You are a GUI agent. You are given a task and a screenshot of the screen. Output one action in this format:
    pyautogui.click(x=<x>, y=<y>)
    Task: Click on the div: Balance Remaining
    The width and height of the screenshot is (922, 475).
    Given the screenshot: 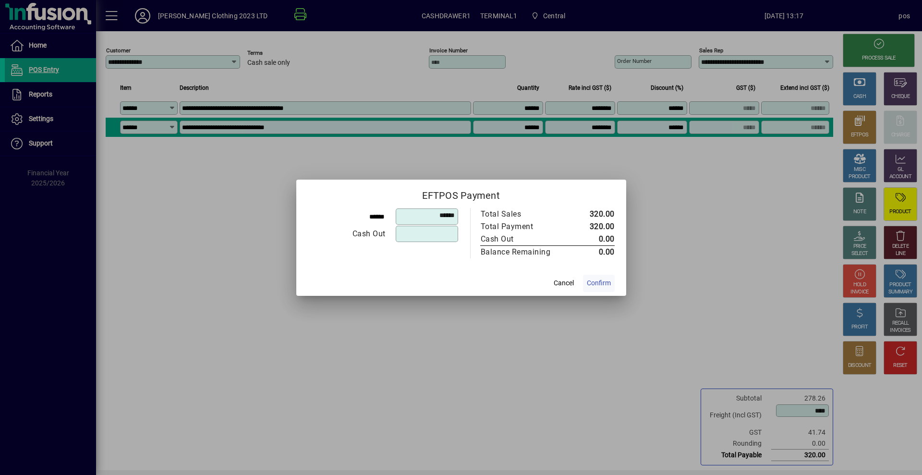 What is the action you would take?
    pyautogui.click(x=521, y=252)
    